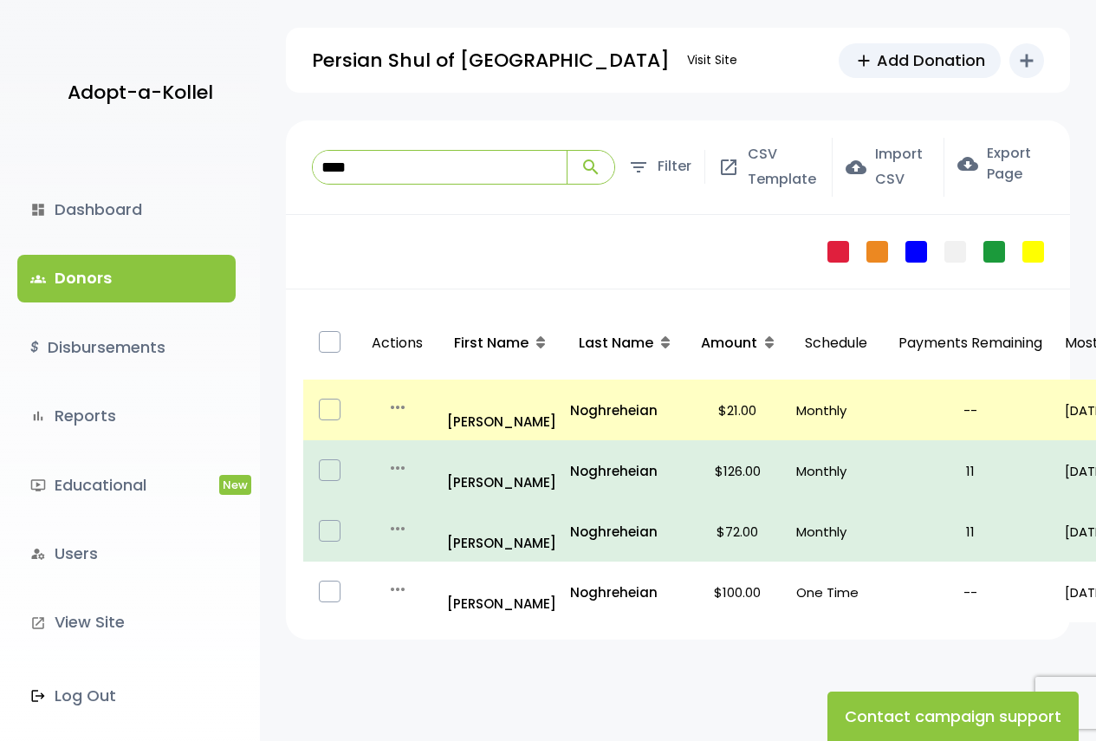 This screenshot has height=741, width=1096. What do you see at coordinates (1026, 61) in the screenshot?
I see `i: add` at bounding box center [1026, 61].